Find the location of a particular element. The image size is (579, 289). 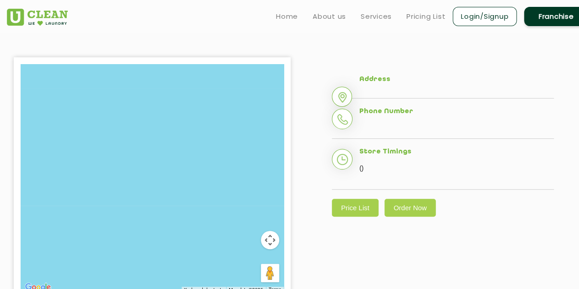

h5: Address is located at coordinates (456, 80).